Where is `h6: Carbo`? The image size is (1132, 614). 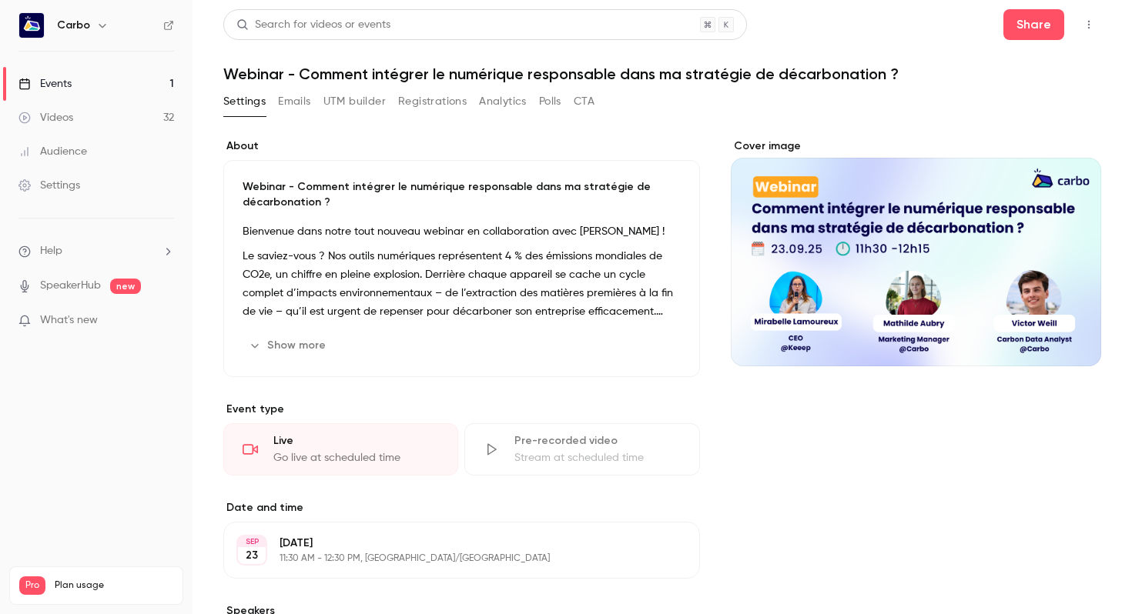
h6: Carbo is located at coordinates (73, 25).